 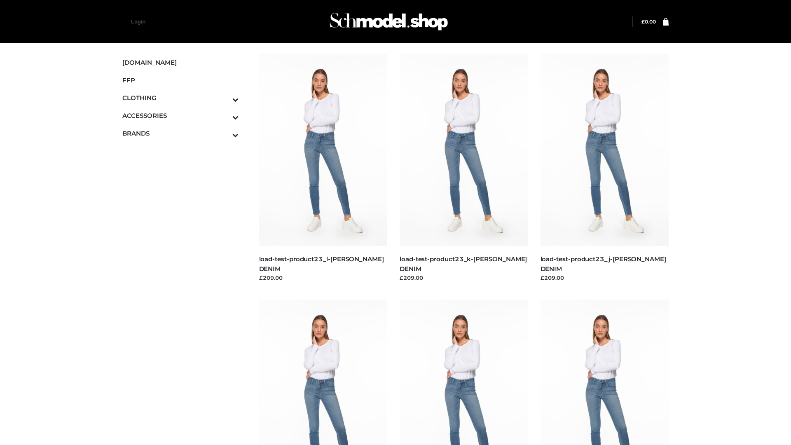 What do you see at coordinates (180, 98) in the screenshot?
I see `a: CLOTHINGToggle Submenu` at bounding box center [180, 98].